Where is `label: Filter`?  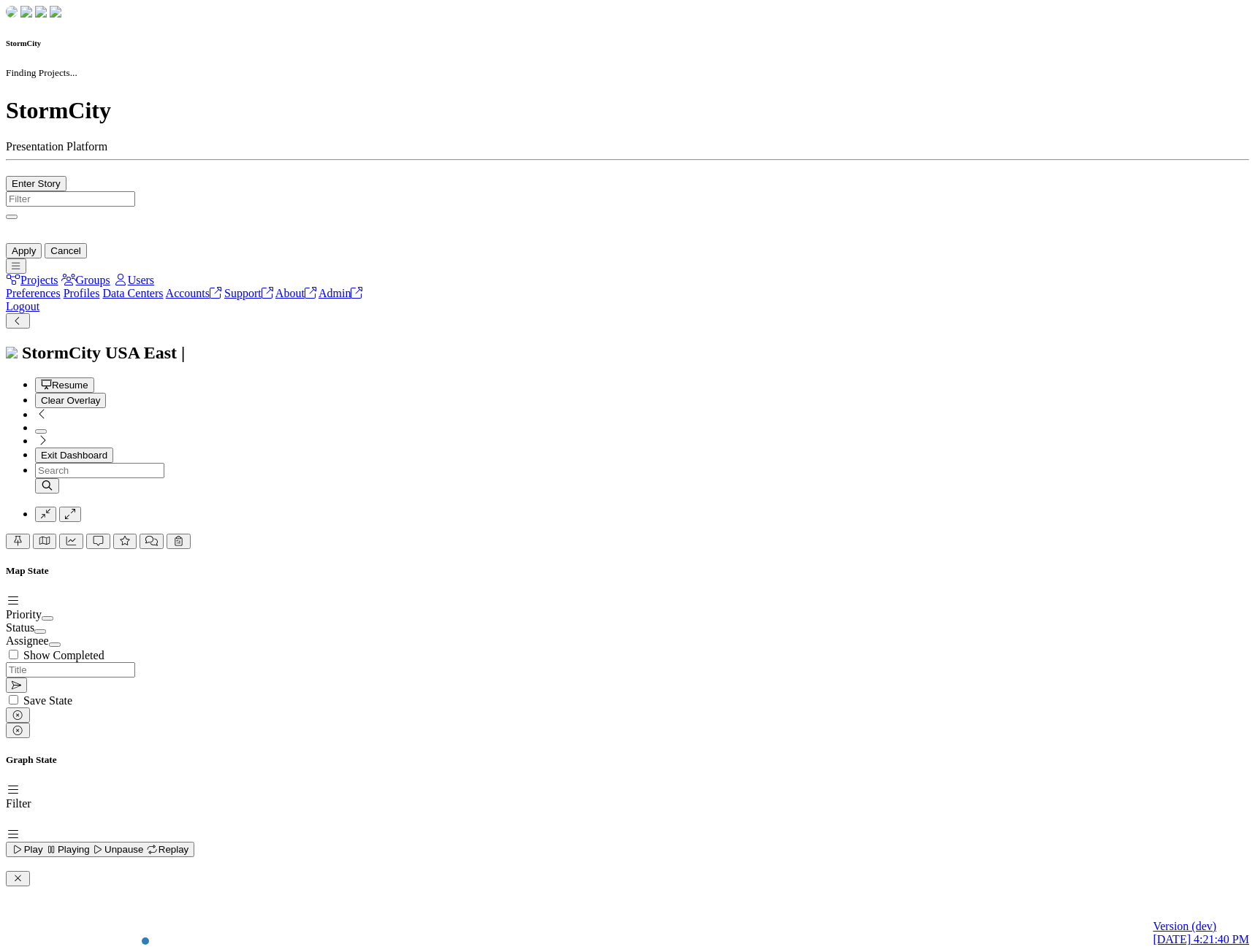 label: Filter is located at coordinates (18, 804).